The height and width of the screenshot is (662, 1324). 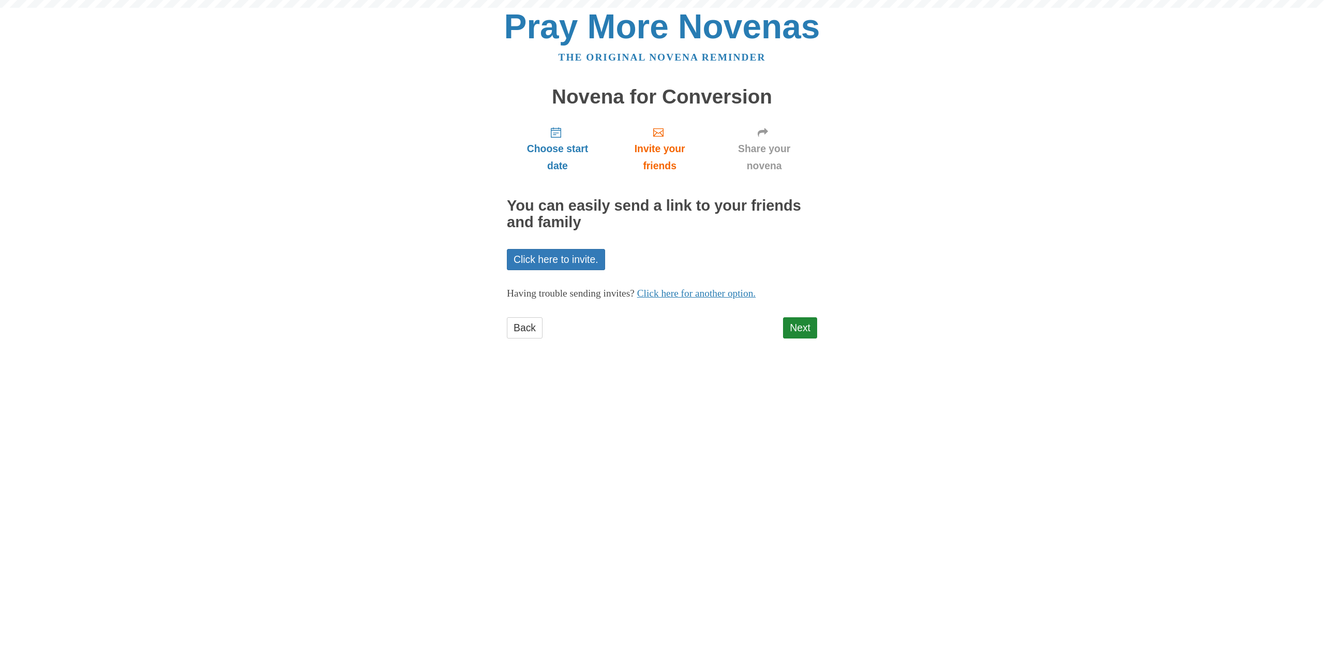 What do you see at coordinates (764, 148) in the screenshot?
I see `a: Share your novena` at bounding box center [764, 148].